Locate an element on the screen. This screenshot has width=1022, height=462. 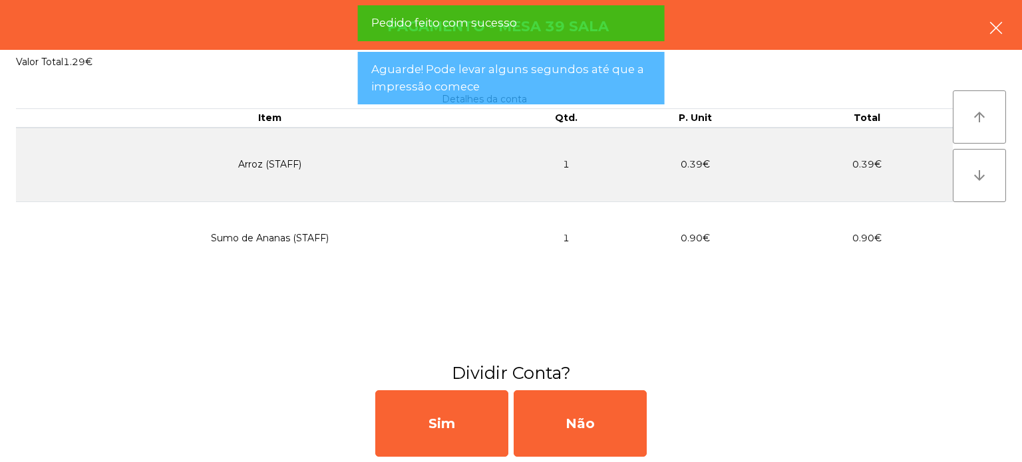
span: Valor Total is located at coordinates (39, 62).